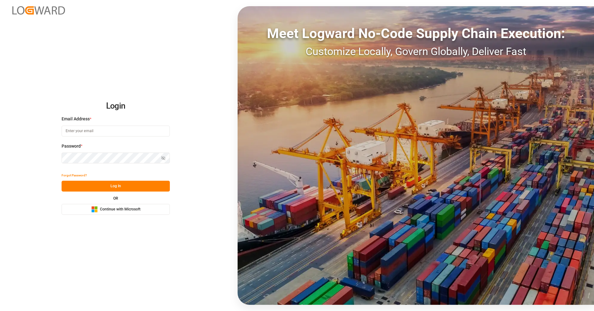 The image size is (594, 311). What do you see at coordinates (39, 10) in the screenshot?
I see `img: Logward_new_orange.png` at bounding box center [39, 10].